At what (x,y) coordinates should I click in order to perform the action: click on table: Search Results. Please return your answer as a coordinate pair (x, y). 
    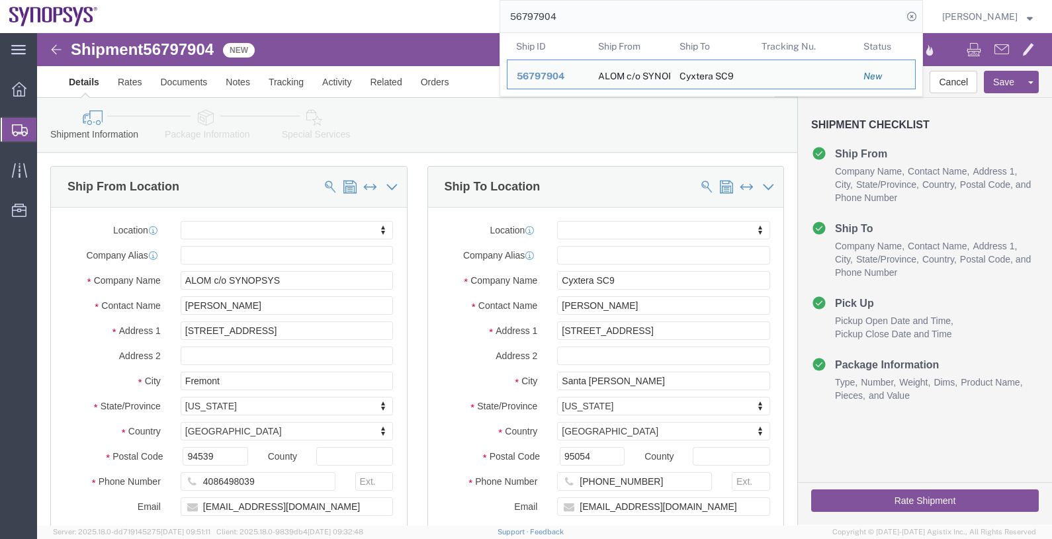
    Looking at the image, I should click on (715, 64).